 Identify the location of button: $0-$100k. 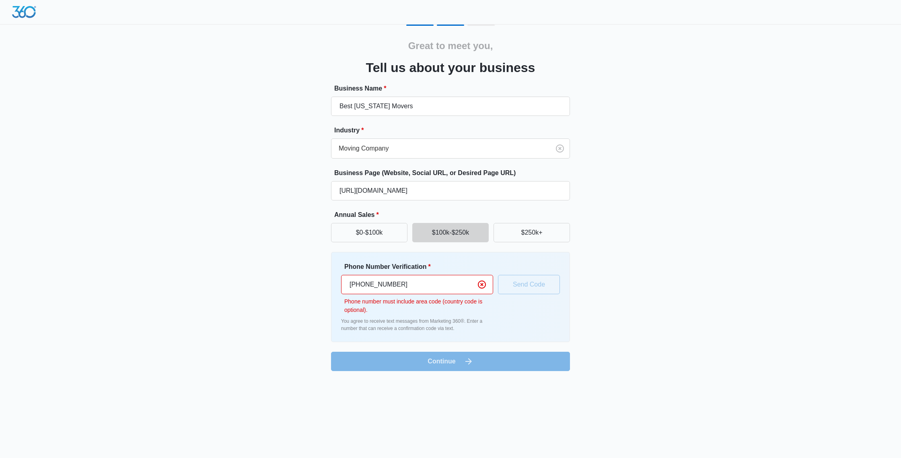
(369, 232).